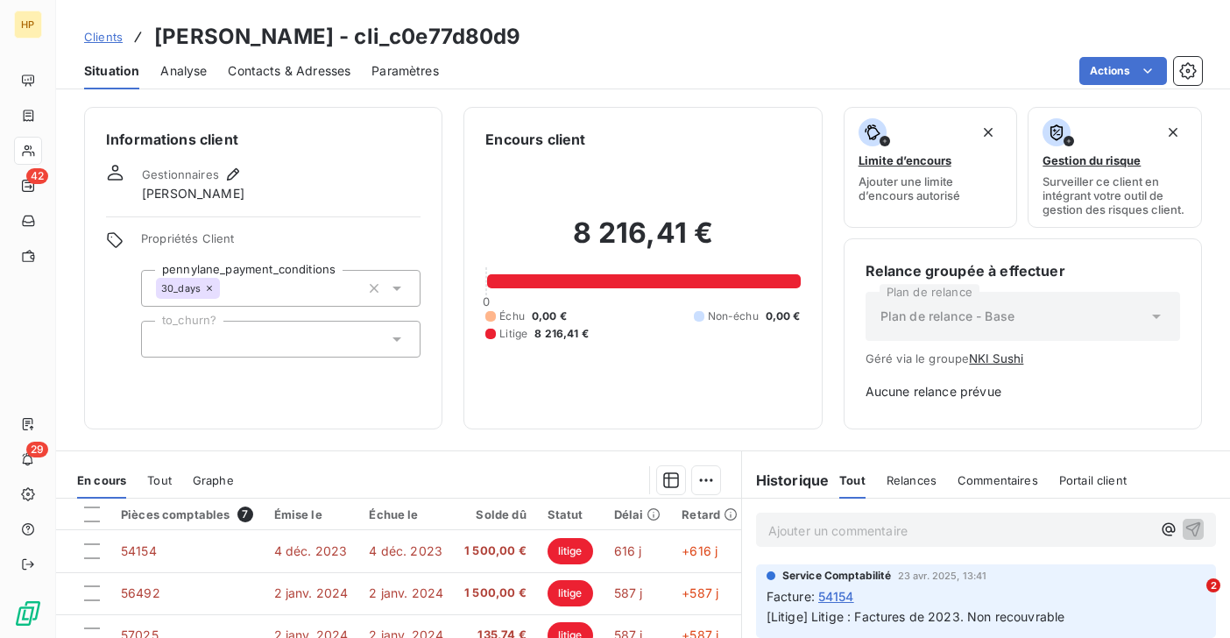 The height and width of the screenshot is (638, 1230). What do you see at coordinates (709, 514) in the screenshot?
I see `div: Retard` at bounding box center [709, 514].